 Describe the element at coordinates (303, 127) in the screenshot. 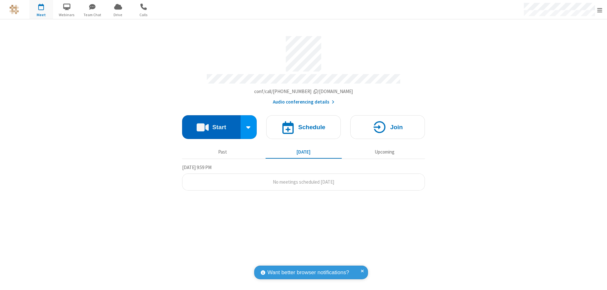

I see `button: Schedule` at that location.